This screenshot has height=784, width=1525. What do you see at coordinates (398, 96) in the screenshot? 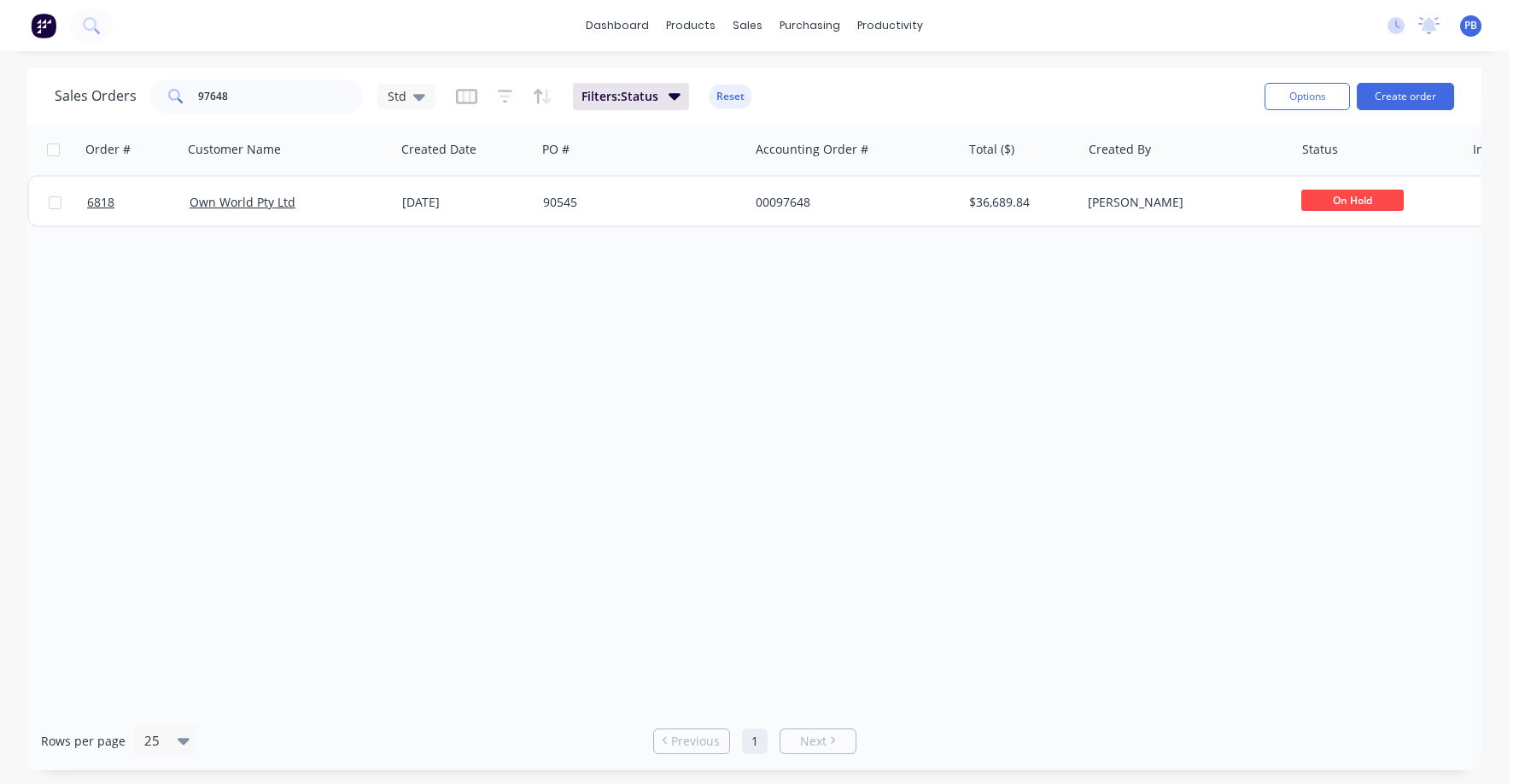
I see `span: Std` at bounding box center [398, 96].